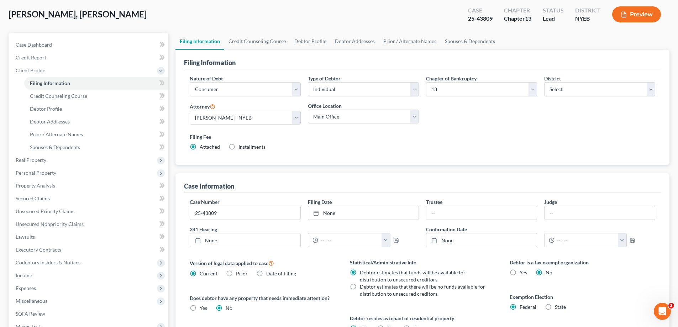 The image size is (678, 327). Describe the element at coordinates (582, 297) in the screenshot. I see `label: Exemption Election` at that location.